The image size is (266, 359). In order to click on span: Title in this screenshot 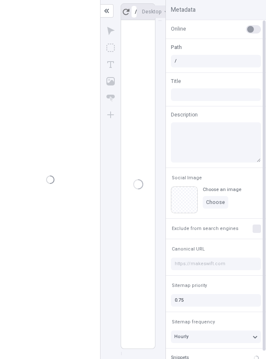, I will do `click(176, 81)`.